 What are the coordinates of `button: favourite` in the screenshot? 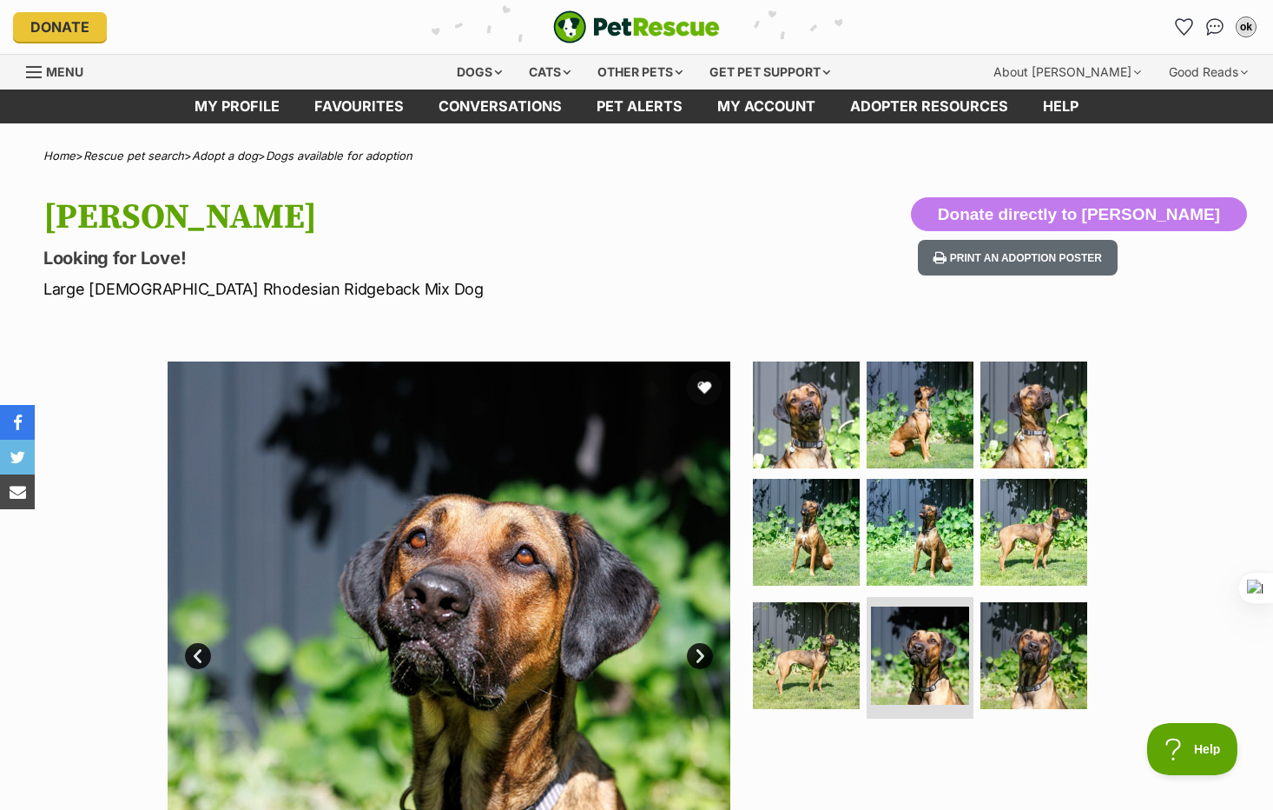 It's located at (704, 387).